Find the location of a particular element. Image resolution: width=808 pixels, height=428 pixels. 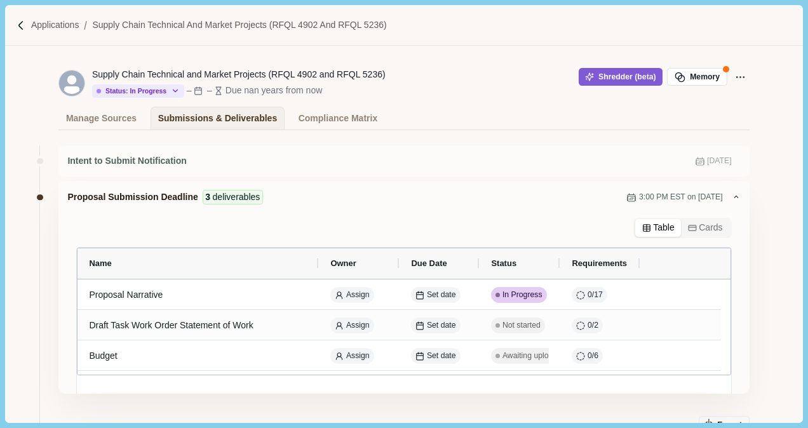

button: Status: In Progress is located at coordinates (138, 91).